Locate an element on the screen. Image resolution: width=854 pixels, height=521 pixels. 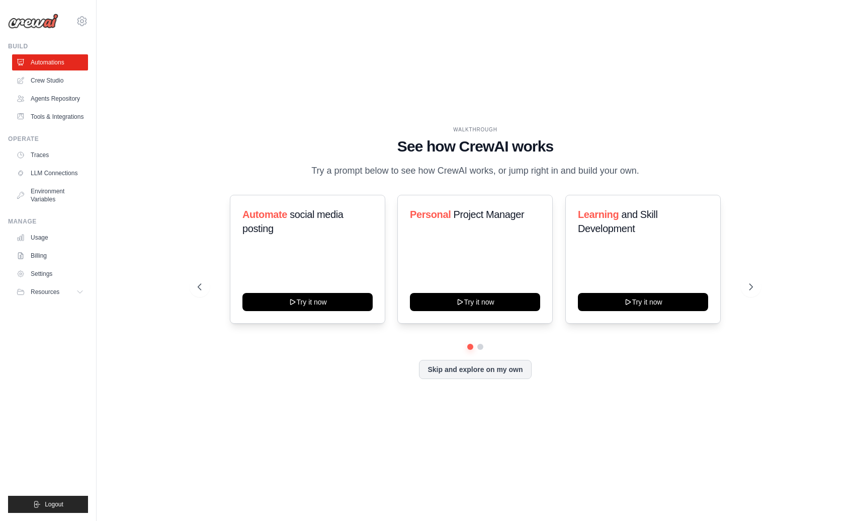
a: Agents Repository is located at coordinates (50, 99).